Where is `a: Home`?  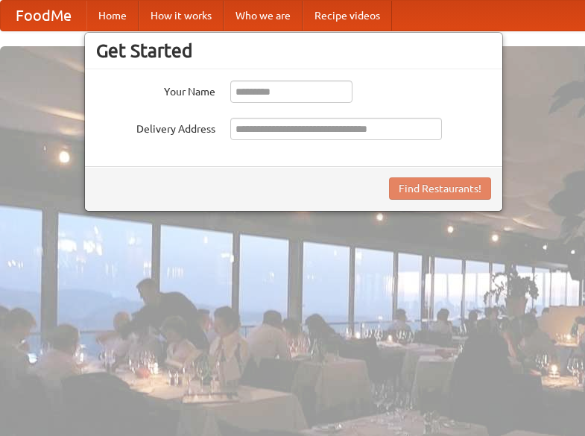
a: Home is located at coordinates (113, 16).